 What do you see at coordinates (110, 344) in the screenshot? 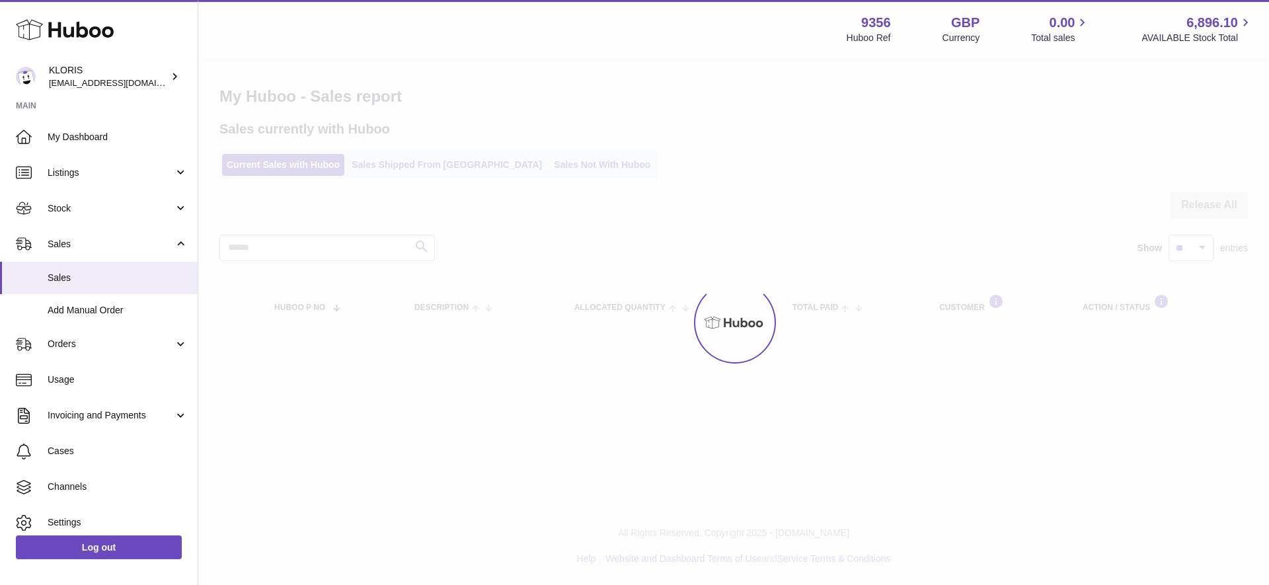
I see `span: Orders` at bounding box center [110, 344].